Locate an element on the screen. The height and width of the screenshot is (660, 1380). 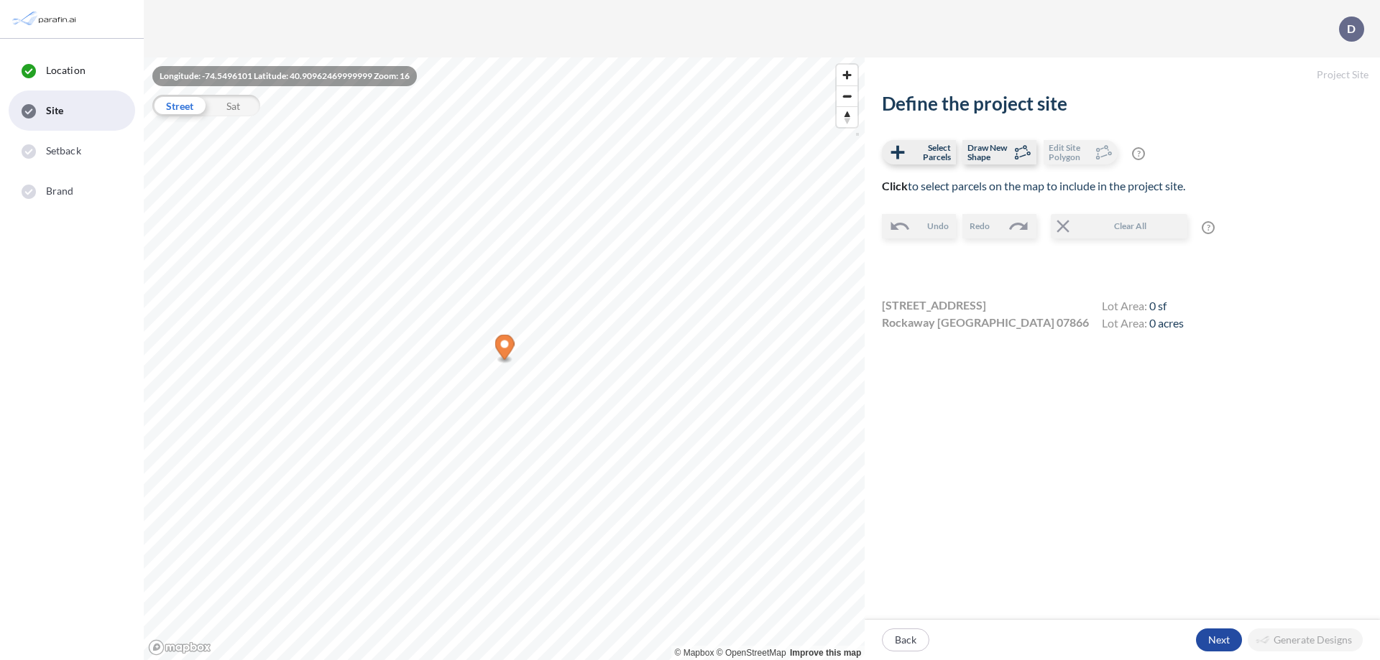
canvas: Map is located at coordinates (504, 359).